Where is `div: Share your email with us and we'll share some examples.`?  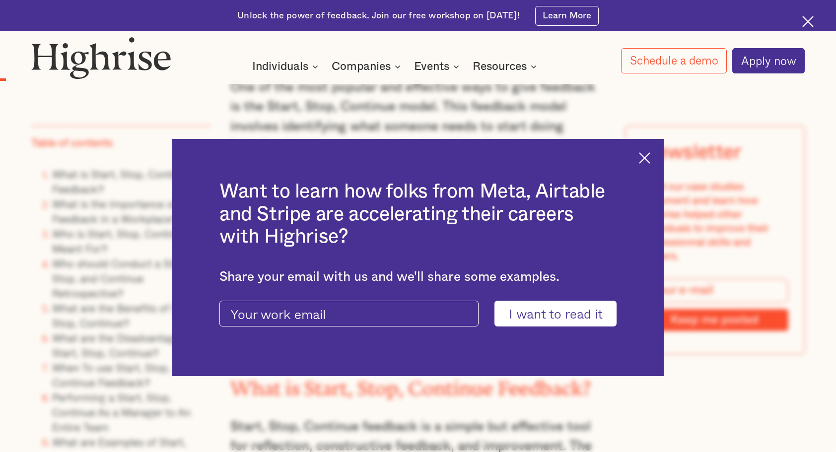 div: Share your email with us and we'll share some examples. is located at coordinates (418, 277).